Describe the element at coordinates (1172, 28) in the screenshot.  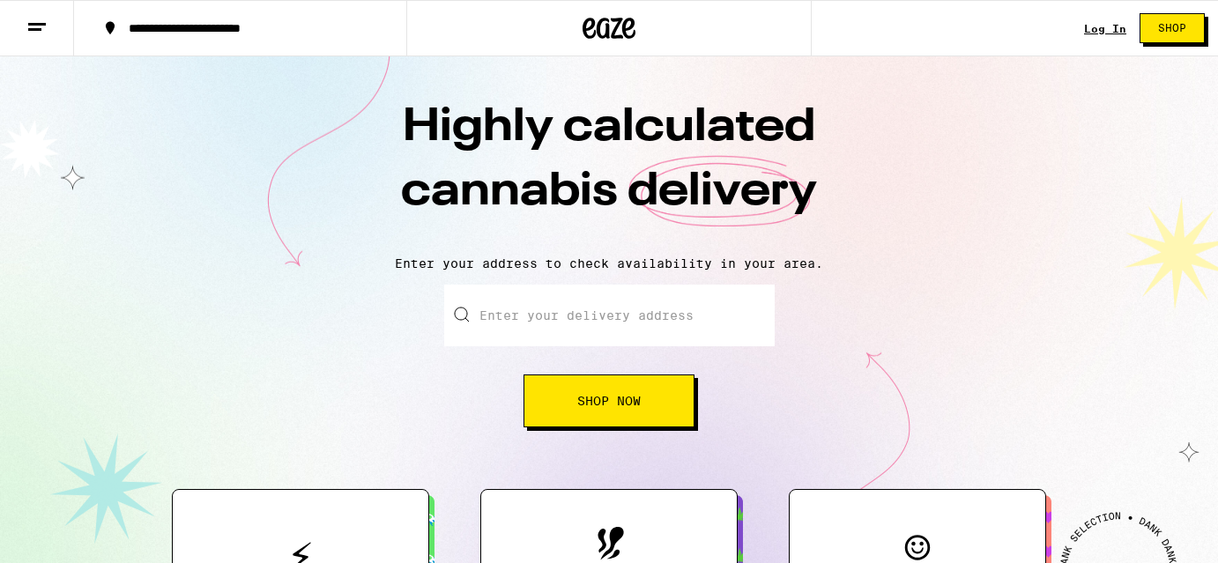
I see `a: Shop` at that location.